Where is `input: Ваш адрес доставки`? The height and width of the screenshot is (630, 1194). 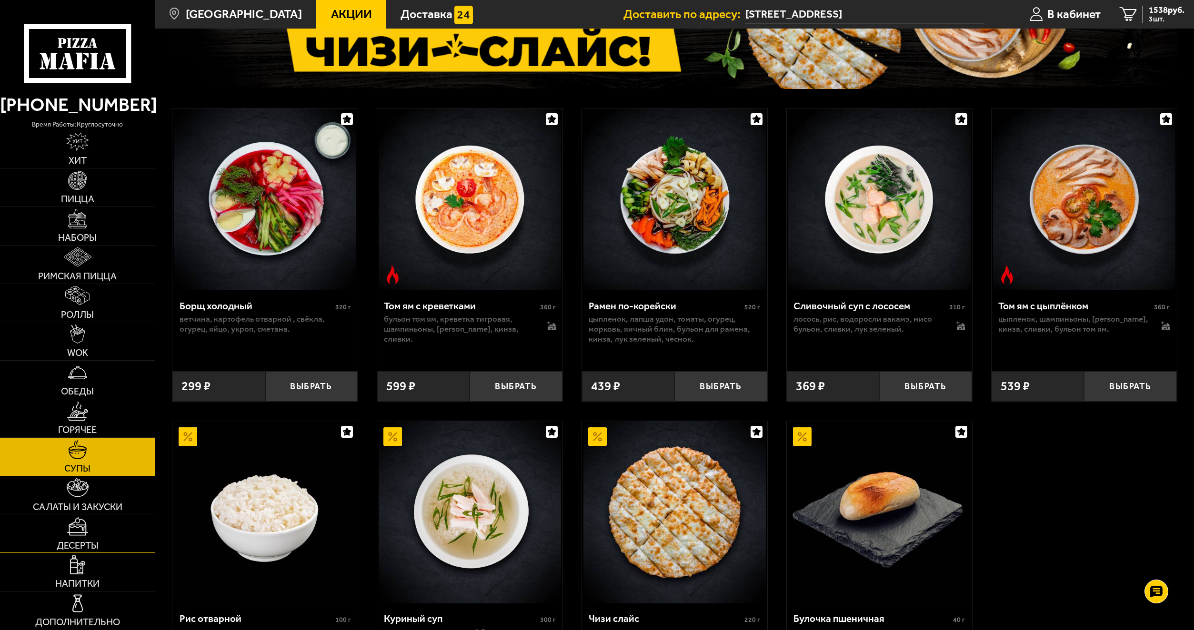 input: Ваш адрес доставки is located at coordinates (864, 14).